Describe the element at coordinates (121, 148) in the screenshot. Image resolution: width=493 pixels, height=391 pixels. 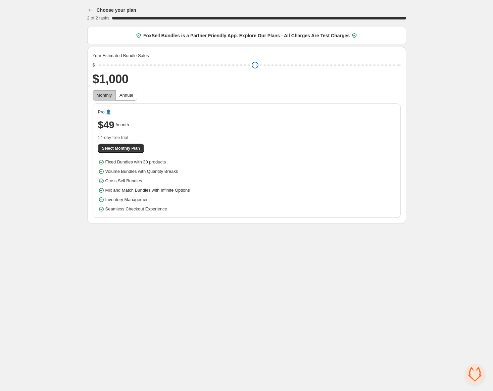
I see `button: Select Monthly Plan` at that location.